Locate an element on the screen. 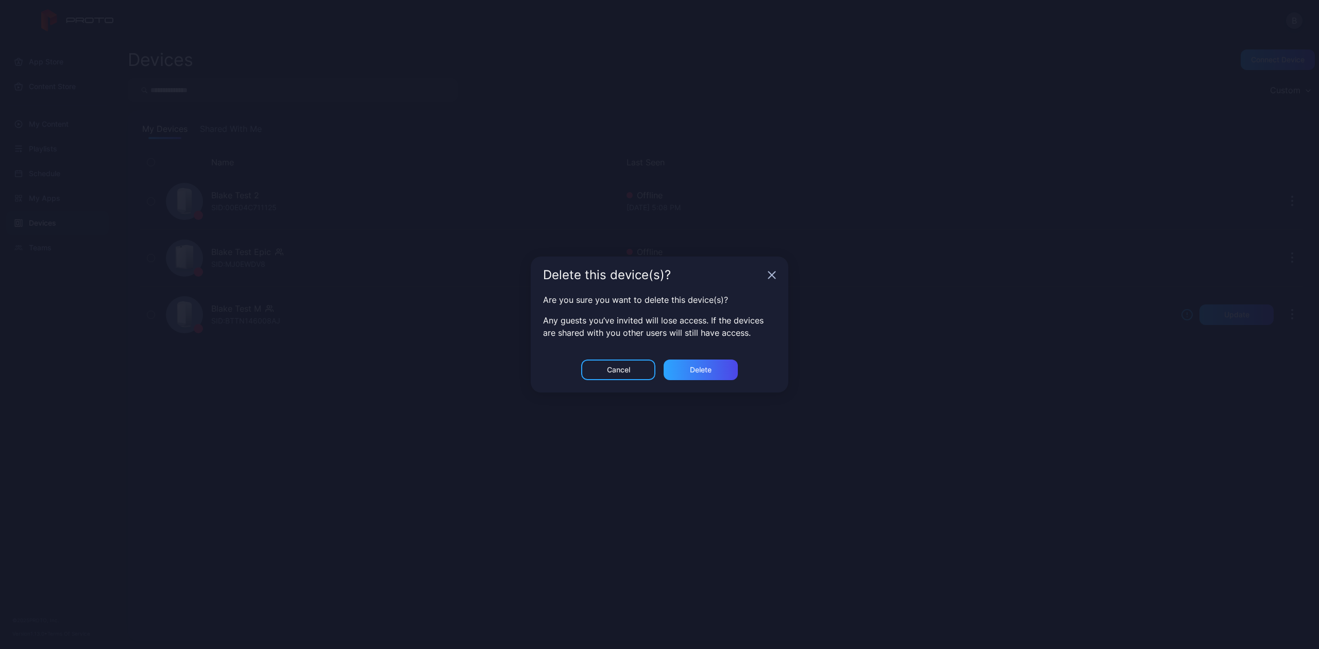 The width and height of the screenshot is (1319, 649). div: Delete is located at coordinates (701, 370).